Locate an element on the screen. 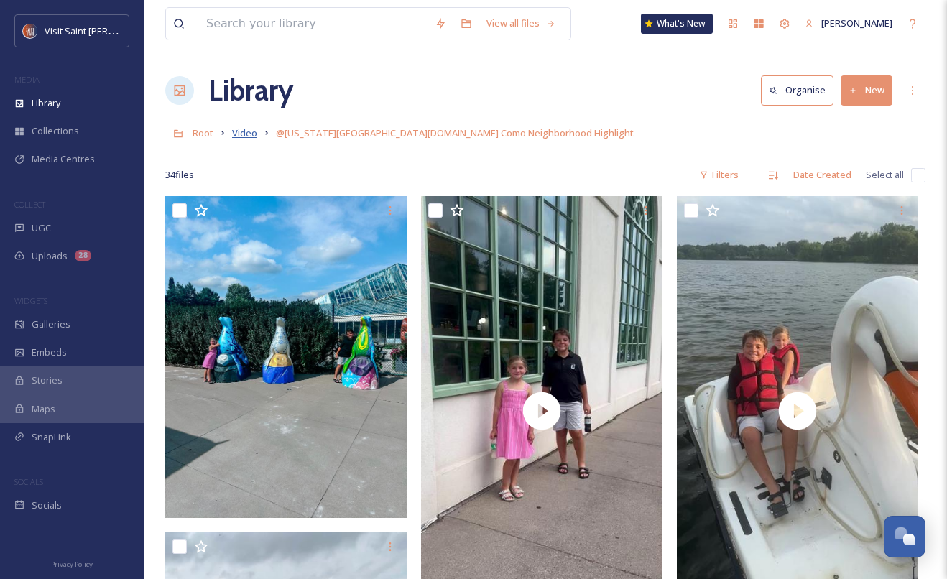 The image size is (947, 579). div: What's New is located at coordinates (677, 24).